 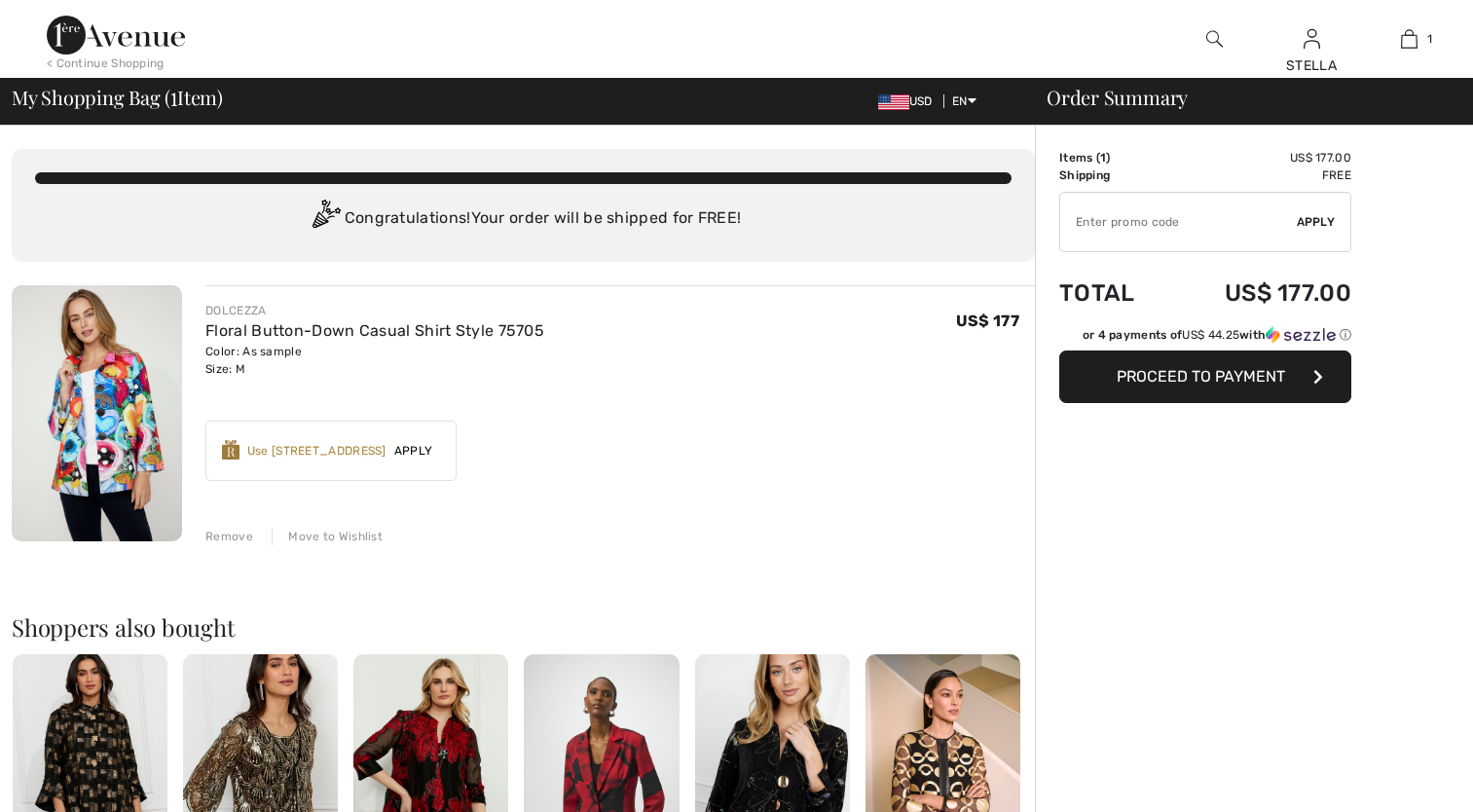 What do you see at coordinates (523, 627) in the screenshot?
I see `h2: Shoppers also bought` at bounding box center [523, 627].